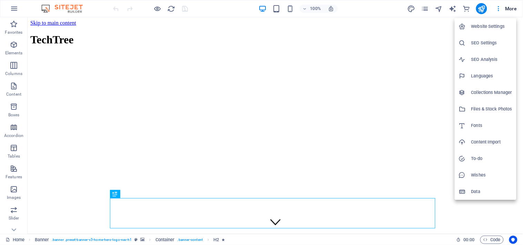 This screenshot has height=245, width=523. What do you see at coordinates (491, 76) in the screenshot?
I see `h6: Languages` at bounding box center [491, 76].